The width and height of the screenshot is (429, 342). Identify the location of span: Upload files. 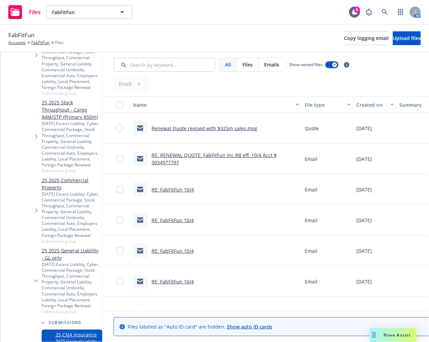
(407, 38).